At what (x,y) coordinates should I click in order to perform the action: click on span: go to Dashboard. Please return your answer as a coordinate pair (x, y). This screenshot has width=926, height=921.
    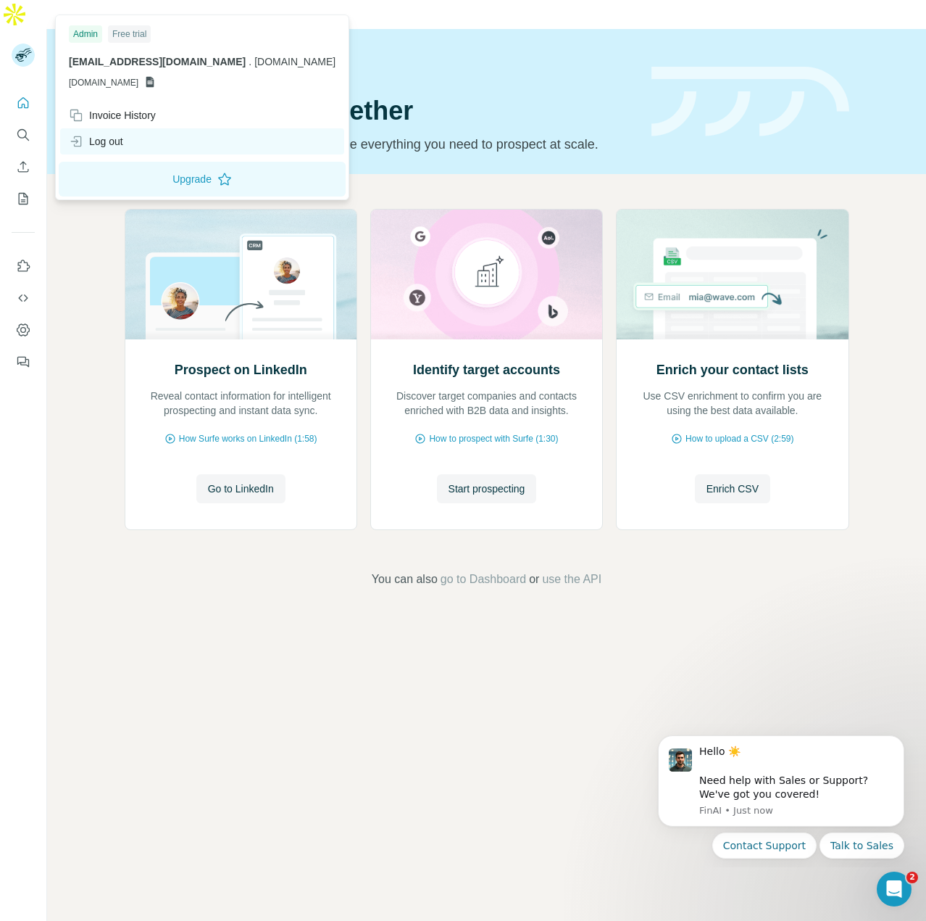
    Looking at the image, I should click on (483, 579).